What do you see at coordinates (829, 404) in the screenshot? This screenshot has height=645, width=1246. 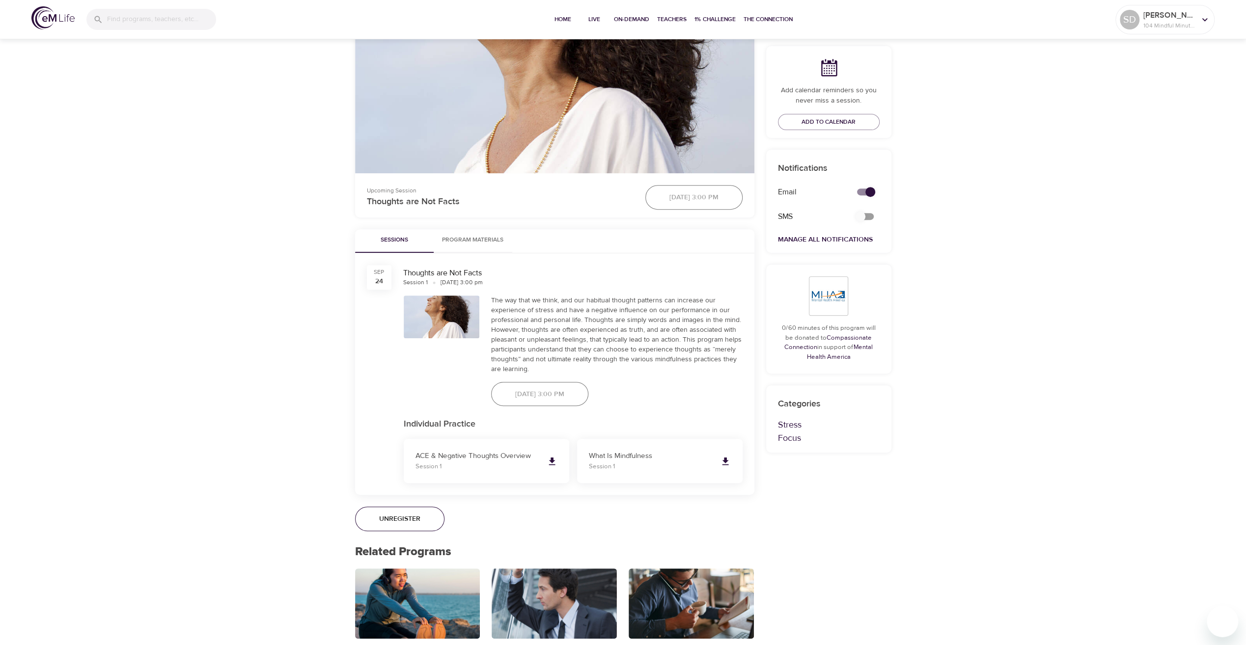 I see `p: Categories` at bounding box center [829, 404].